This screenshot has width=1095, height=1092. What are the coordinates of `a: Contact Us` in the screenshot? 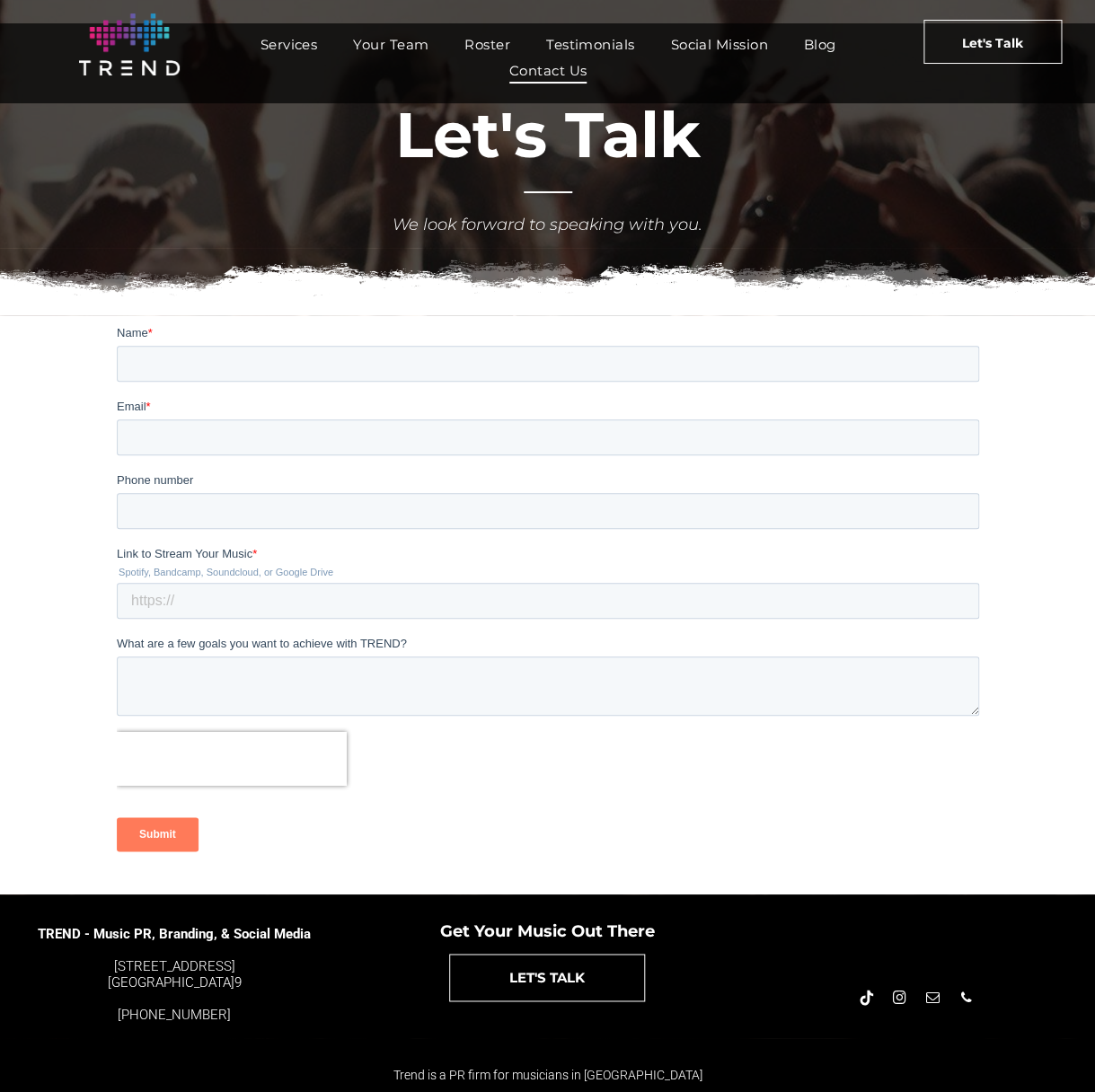 It's located at (548, 70).